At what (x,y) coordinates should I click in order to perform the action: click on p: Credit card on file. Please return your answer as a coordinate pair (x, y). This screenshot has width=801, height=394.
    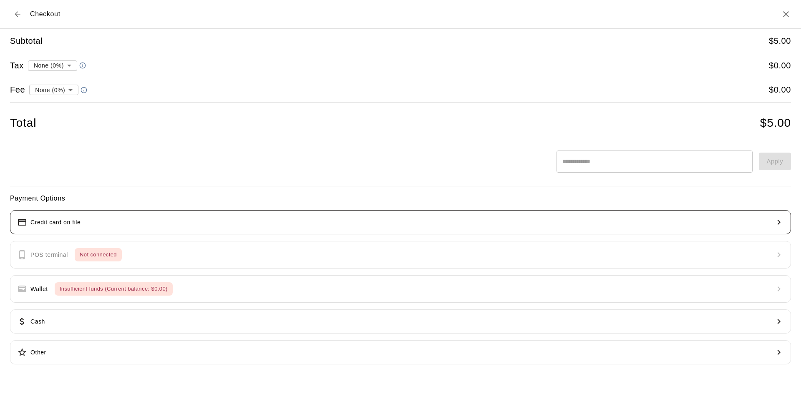
    Looking at the image, I should click on (55, 222).